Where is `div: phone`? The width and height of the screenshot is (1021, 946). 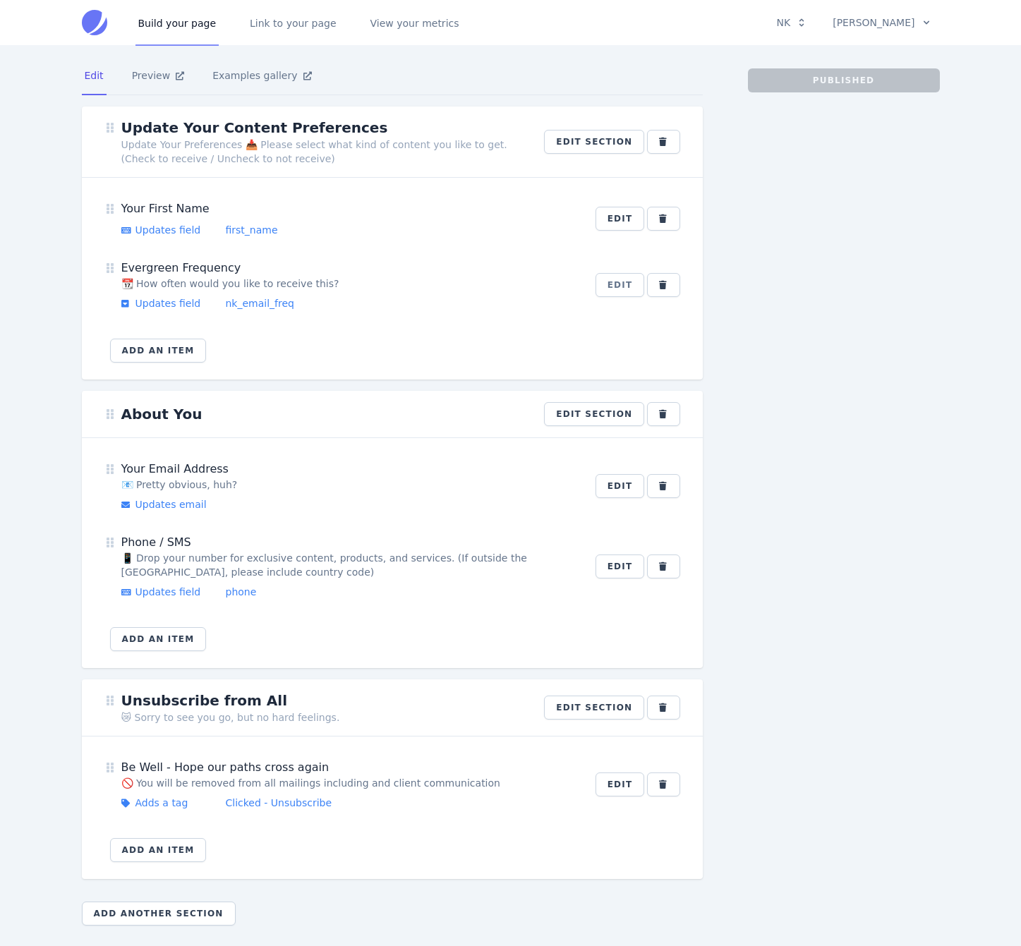 div: phone is located at coordinates (241, 592).